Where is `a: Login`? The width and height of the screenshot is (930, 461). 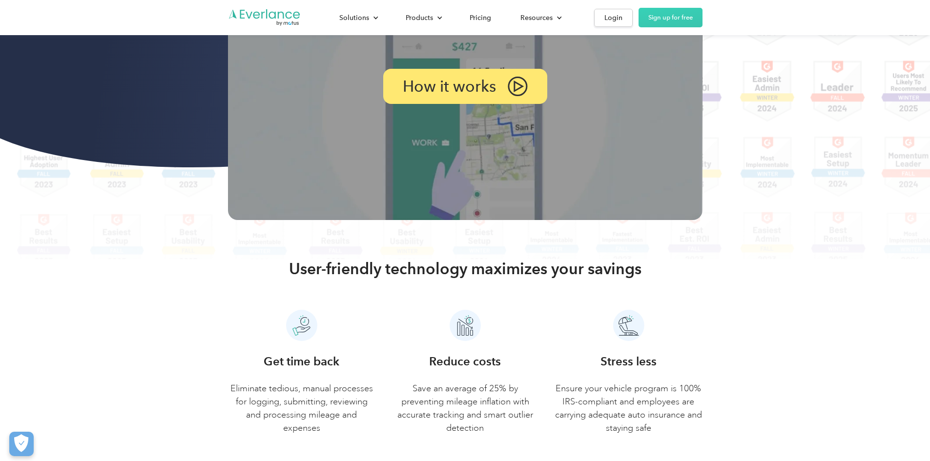
a: Login is located at coordinates (613, 18).